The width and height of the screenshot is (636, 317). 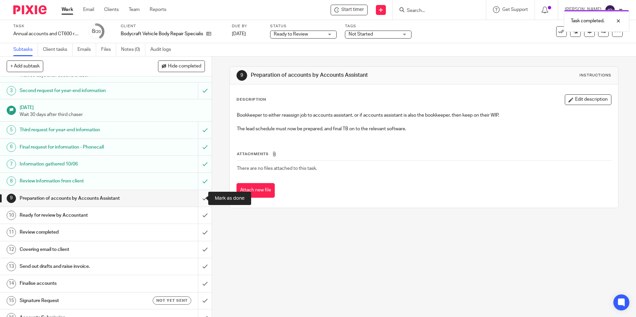 What do you see at coordinates (77, 233) in the screenshot?
I see `h1: Review completed` at bounding box center [77, 233].